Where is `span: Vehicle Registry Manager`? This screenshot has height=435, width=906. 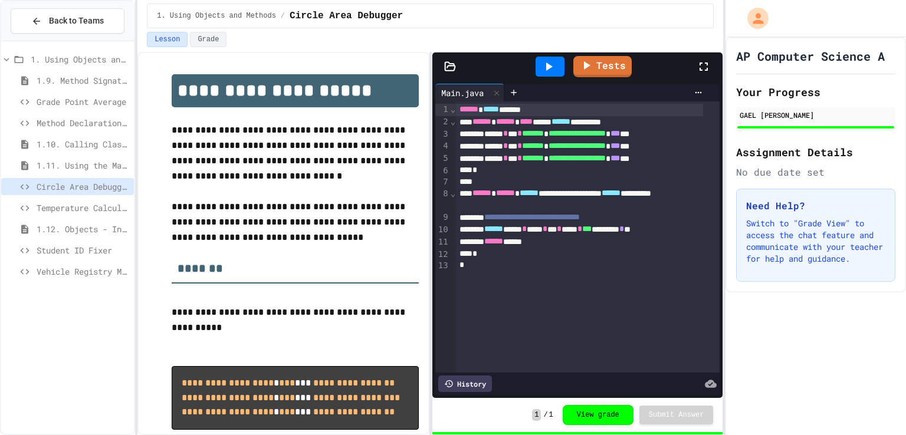 span: Vehicle Registry Manager is located at coordinates (83, 271).